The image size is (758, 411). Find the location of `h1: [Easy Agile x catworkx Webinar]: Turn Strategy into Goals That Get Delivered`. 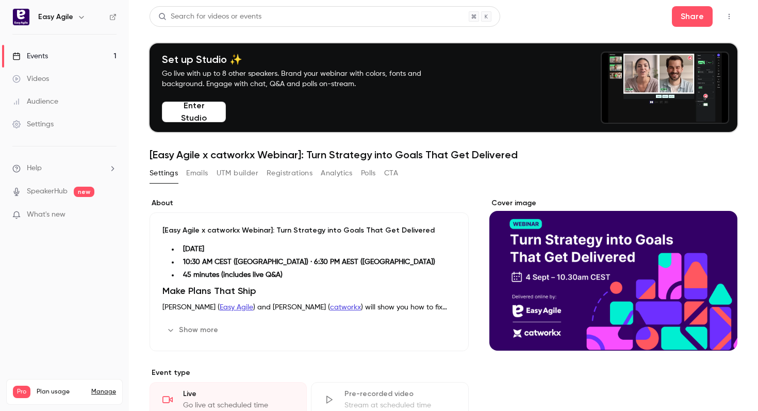

h1: [Easy Agile x catworkx Webinar]: Turn Strategy into Goals That Get Delivered is located at coordinates (444, 155).